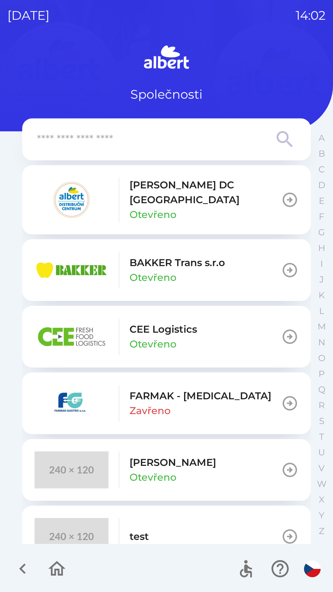 This screenshot has width=333, height=592. Describe the element at coordinates (322, 421) in the screenshot. I see `button: S` at that location.